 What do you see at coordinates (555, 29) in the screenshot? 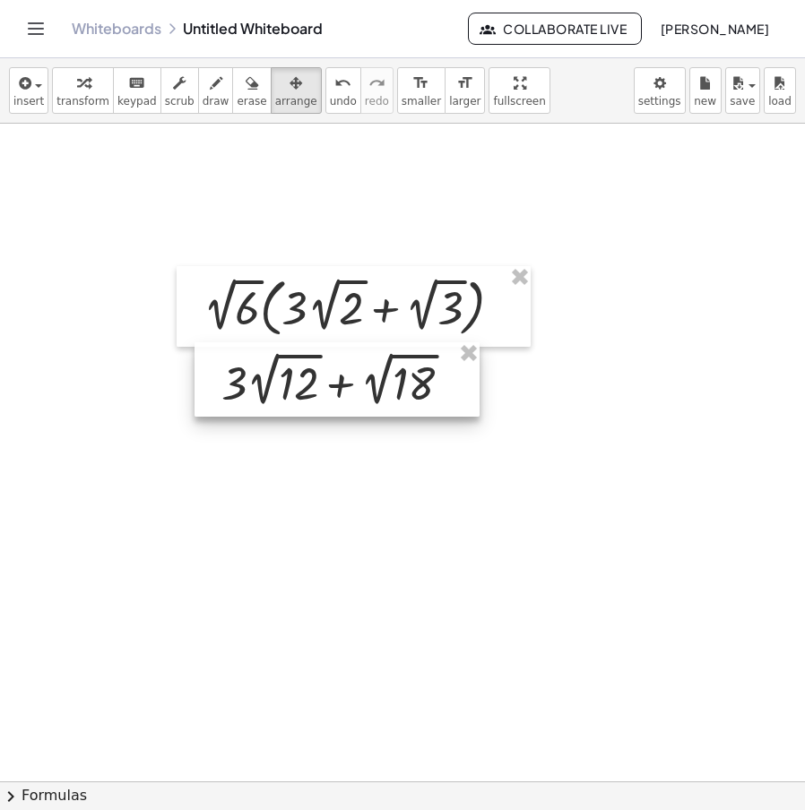
I see `span: Collaborate Live` at bounding box center [555, 29].